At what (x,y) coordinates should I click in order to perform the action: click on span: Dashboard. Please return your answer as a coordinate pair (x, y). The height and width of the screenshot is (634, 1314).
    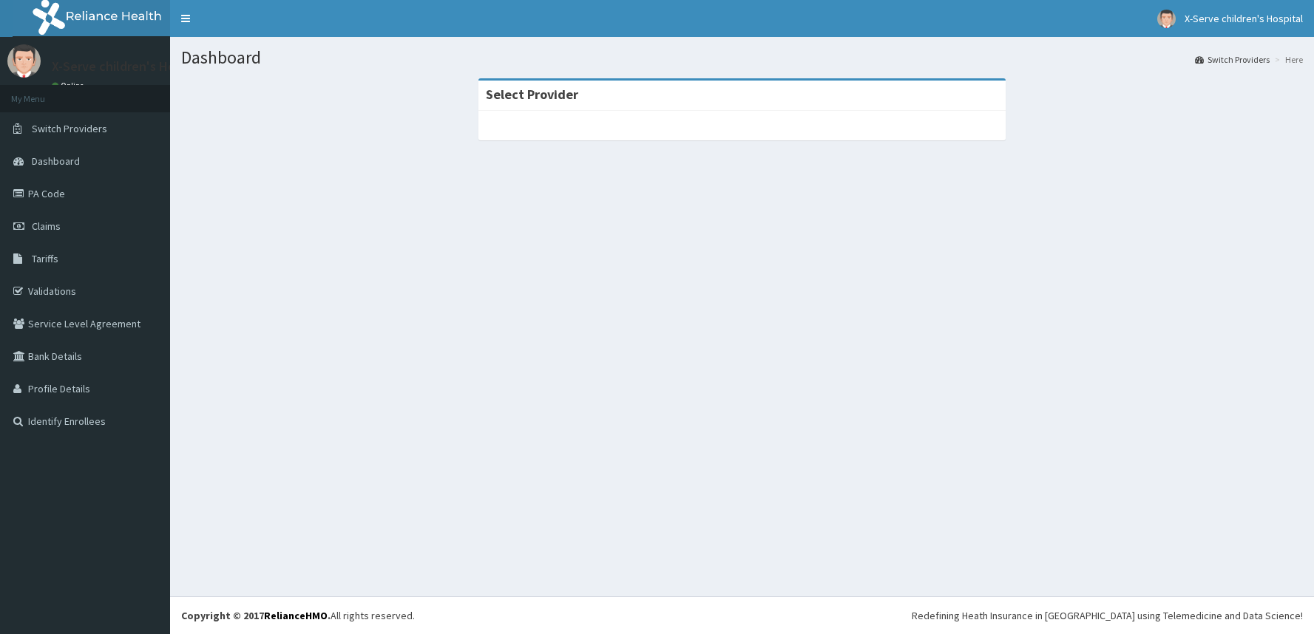
    Looking at the image, I should click on (55, 161).